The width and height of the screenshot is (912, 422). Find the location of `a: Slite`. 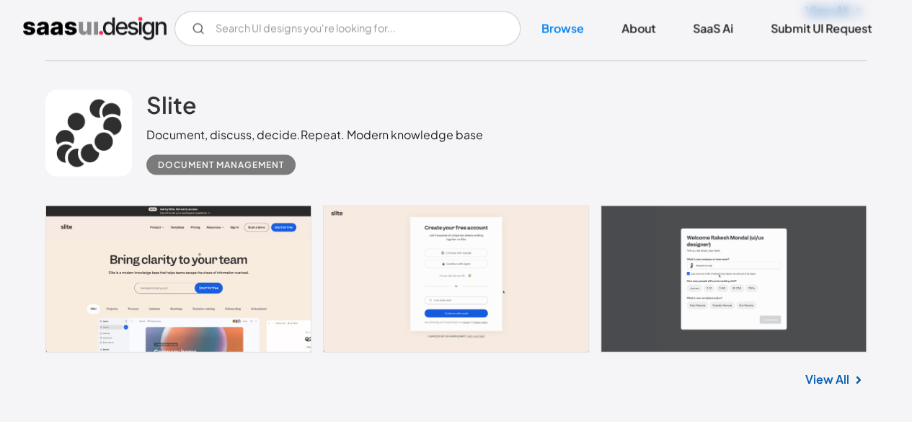

a: Slite is located at coordinates (172, 108).